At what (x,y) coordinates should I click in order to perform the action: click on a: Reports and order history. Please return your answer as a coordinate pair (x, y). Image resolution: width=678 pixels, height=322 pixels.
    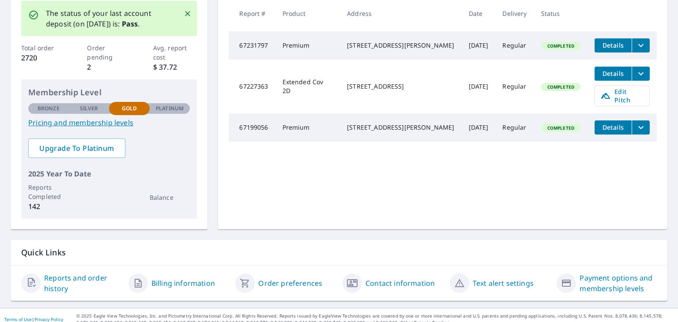
    Looking at the image, I should click on (83, 283).